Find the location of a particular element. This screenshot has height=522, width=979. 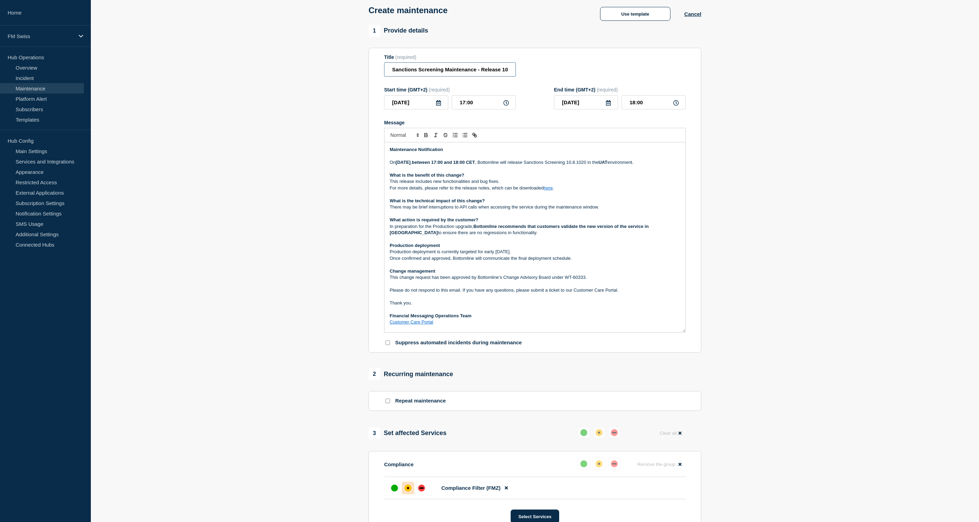

span: 3 is located at coordinates (374, 433).